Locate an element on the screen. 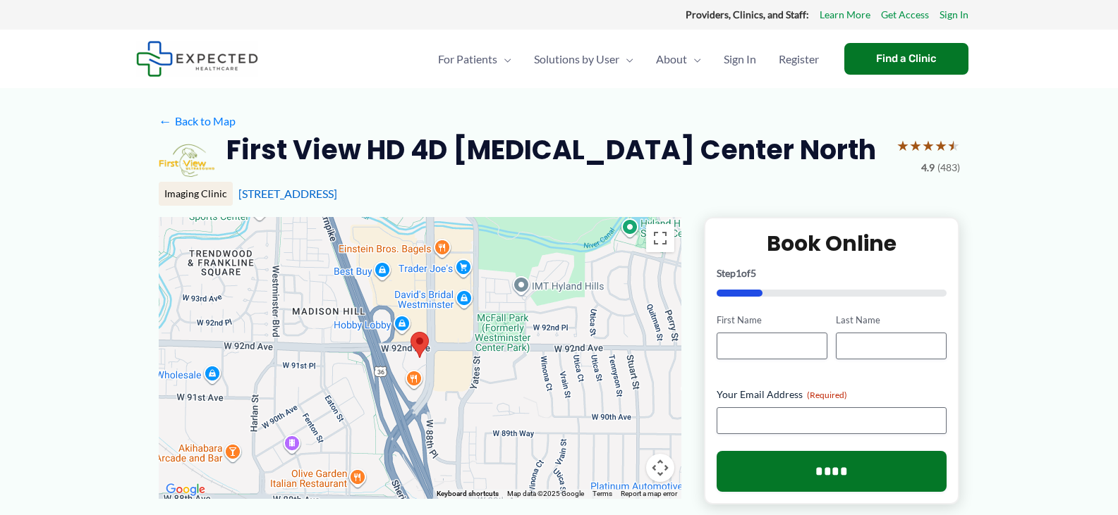 The image size is (1118, 515). span: (483) is located at coordinates (948, 168).